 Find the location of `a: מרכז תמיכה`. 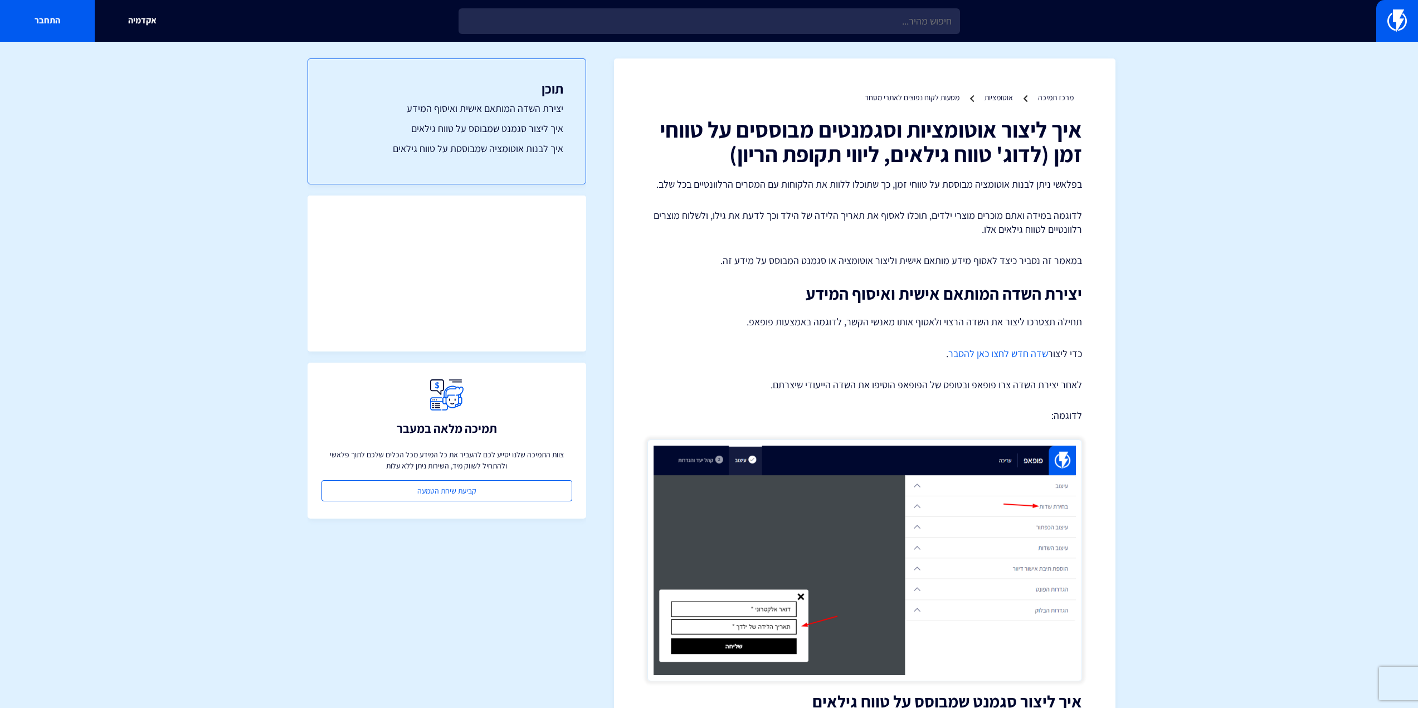

a: מרכז תמיכה is located at coordinates (1056, 98).